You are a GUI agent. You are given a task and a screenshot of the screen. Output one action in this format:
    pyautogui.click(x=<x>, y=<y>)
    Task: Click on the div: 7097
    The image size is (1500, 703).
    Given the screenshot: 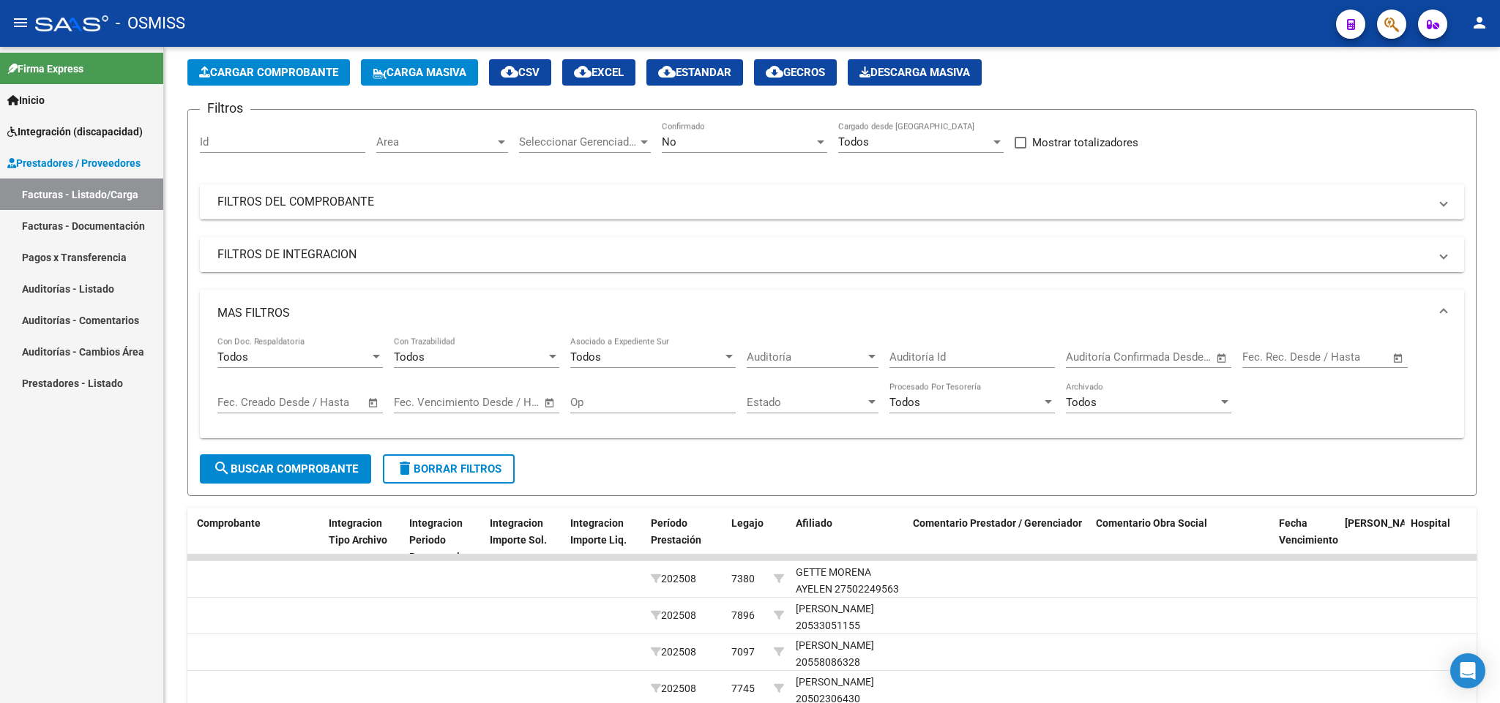 What is the action you would take?
    pyautogui.click(x=743, y=652)
    